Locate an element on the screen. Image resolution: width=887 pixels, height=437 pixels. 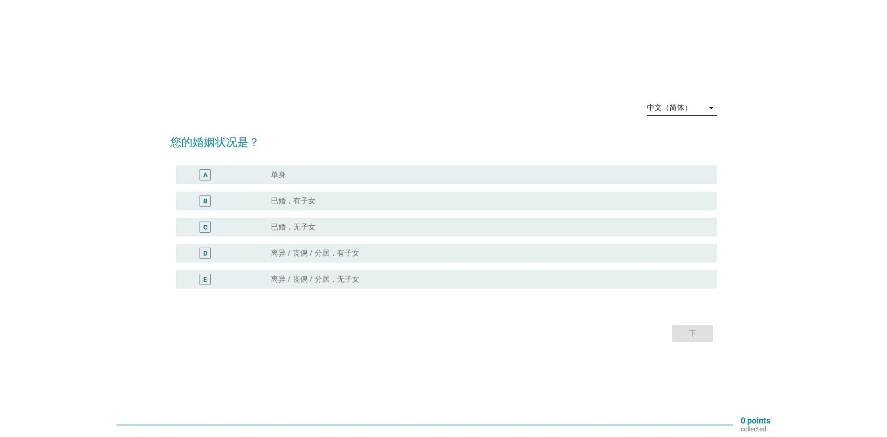
div: A is located at coordinates (205, 174).